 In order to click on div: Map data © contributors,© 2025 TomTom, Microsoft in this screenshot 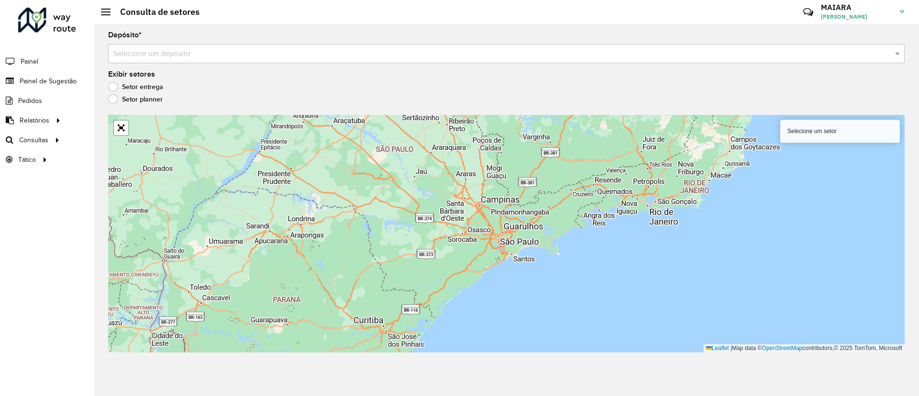, I will do `click(804, 348)`.